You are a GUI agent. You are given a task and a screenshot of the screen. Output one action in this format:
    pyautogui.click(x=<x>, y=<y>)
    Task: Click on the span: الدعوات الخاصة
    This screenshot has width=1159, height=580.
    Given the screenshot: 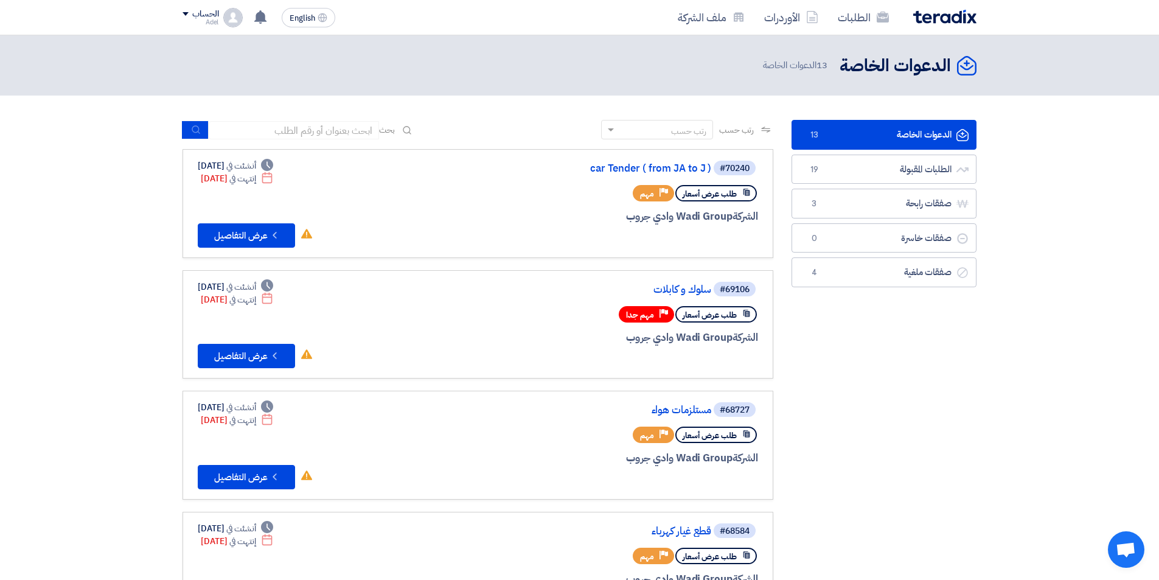 What is the action you would take?
    pyautogui.click(x=796, y=65)
    